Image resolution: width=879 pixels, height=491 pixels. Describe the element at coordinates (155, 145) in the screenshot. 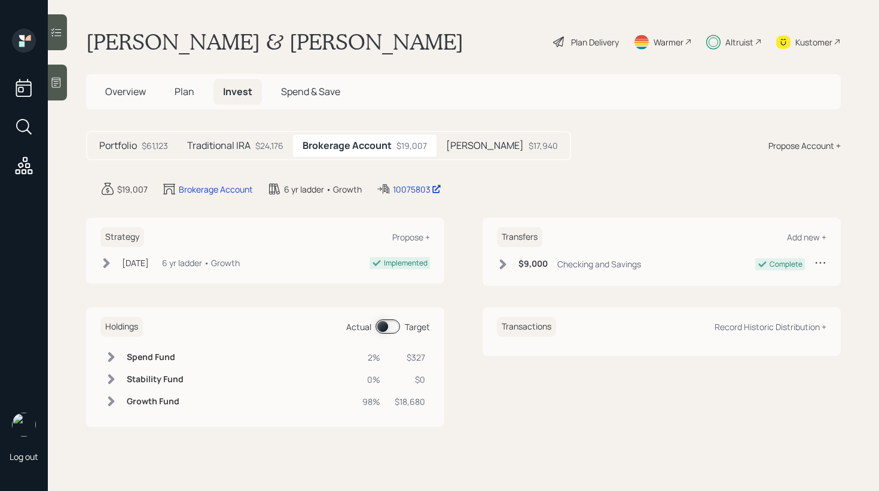

I see `div: $61,123` at that location.